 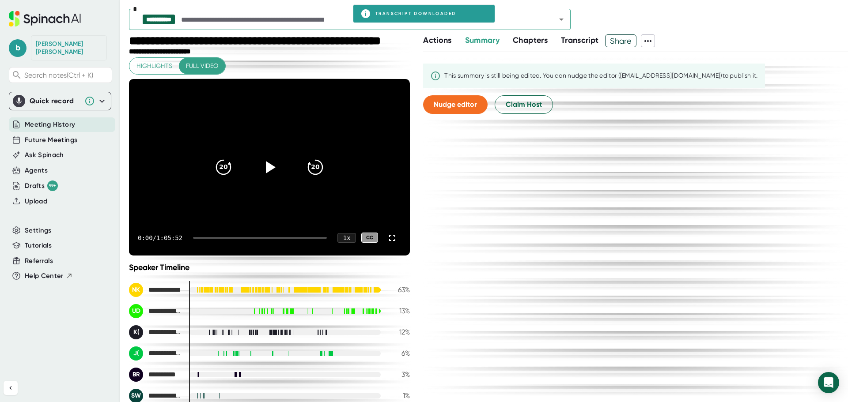 What do you see at coordinates (482, 40) in the screenshot?
I see `span: Summary` at bounding box center [482, 40].